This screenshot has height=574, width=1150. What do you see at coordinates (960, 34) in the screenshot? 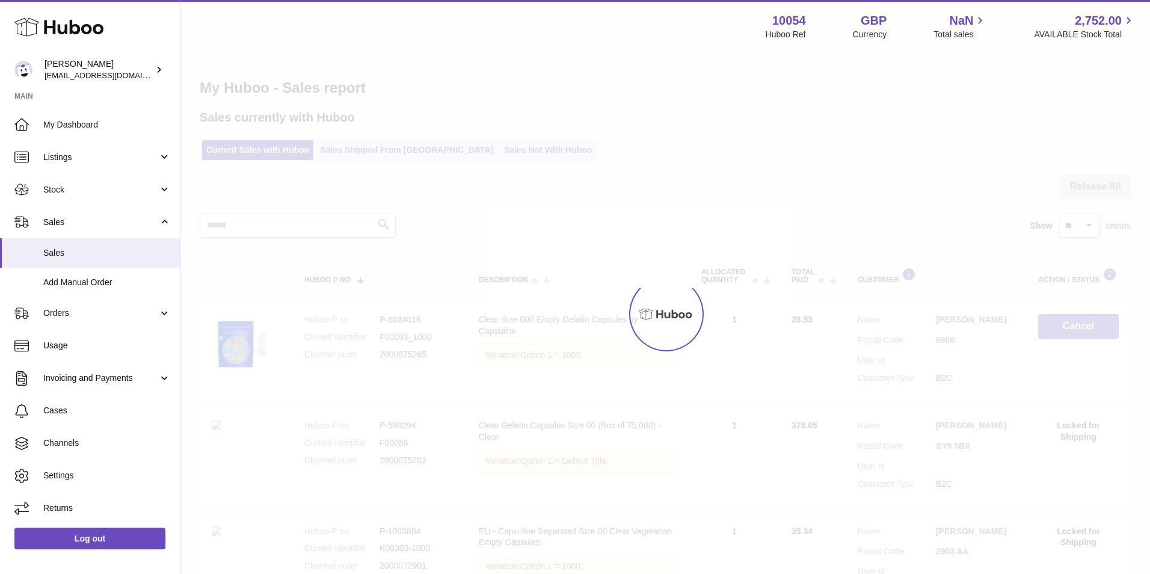
I see `span: Total sales` at bounding box center [960, 34].